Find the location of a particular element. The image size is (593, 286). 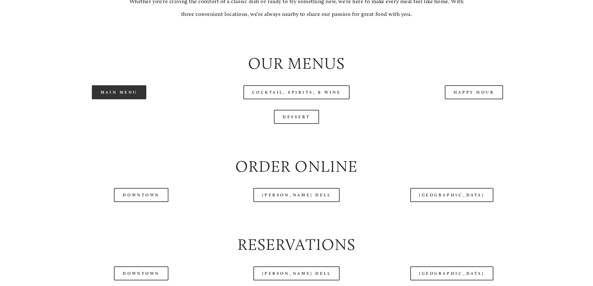

h2: Order Online is located at coordinates (296, 166).